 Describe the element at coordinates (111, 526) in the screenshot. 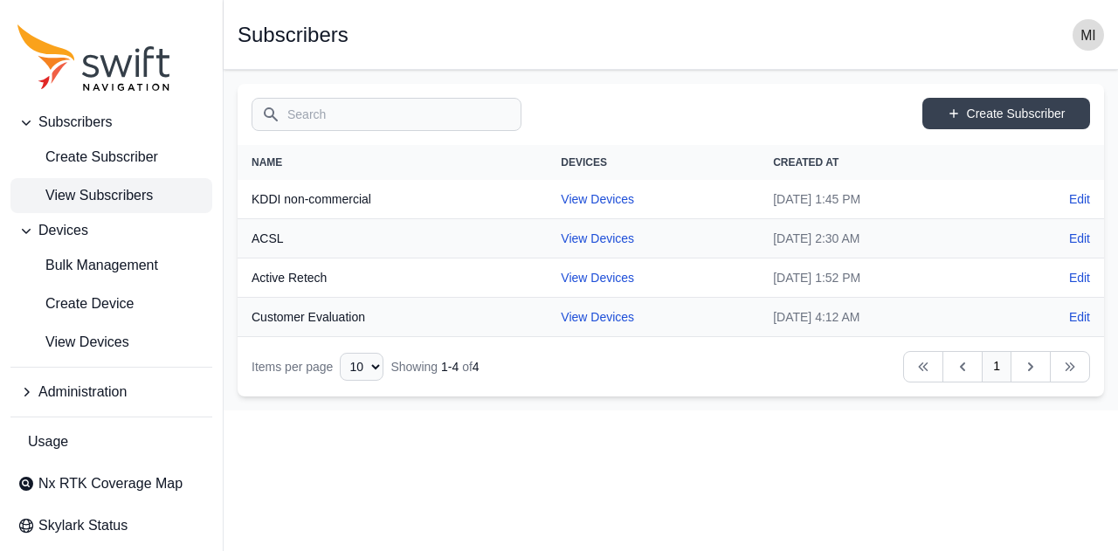

I see `a: Skylark Status` at that location.